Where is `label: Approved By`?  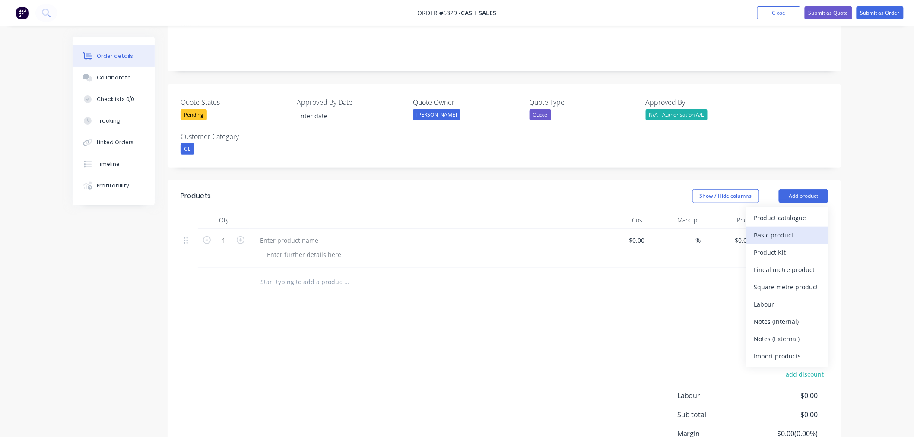 label: Approved By is located at coordinates (699, 102).